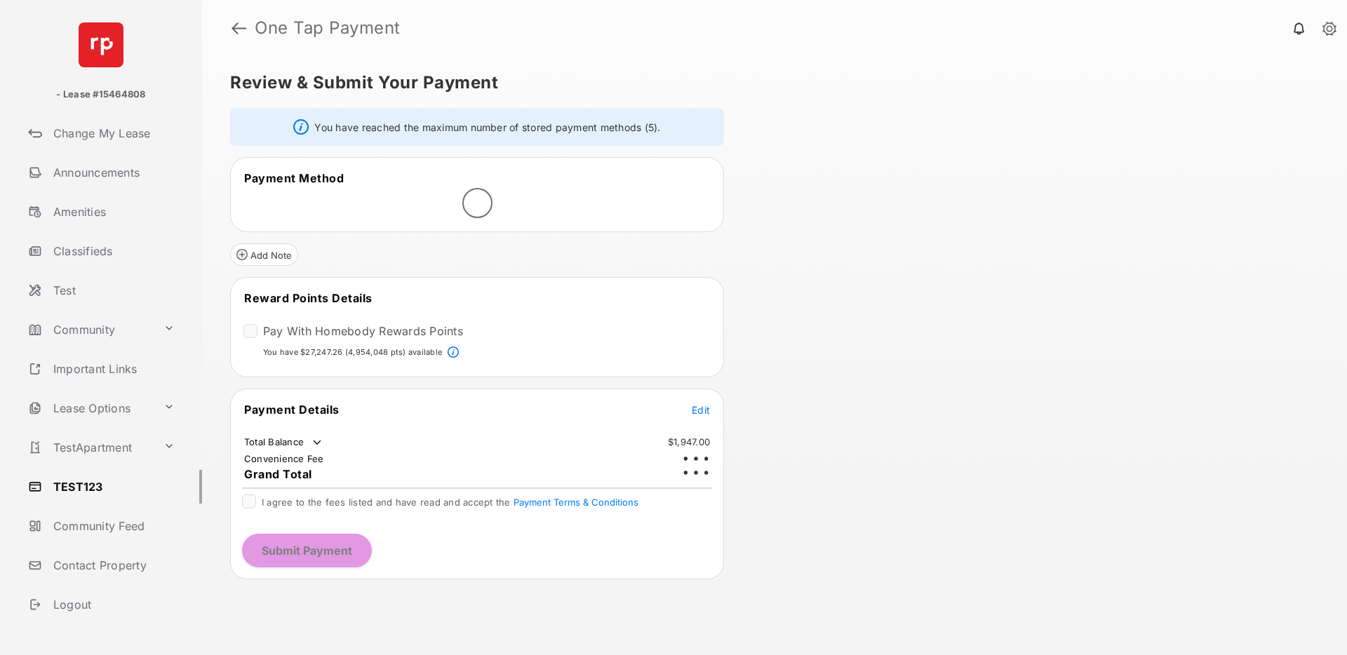  What do you see at coordinates (292, 410) in the screenshot?
I see `span: Payment Details` at bounding box center [292, 410].